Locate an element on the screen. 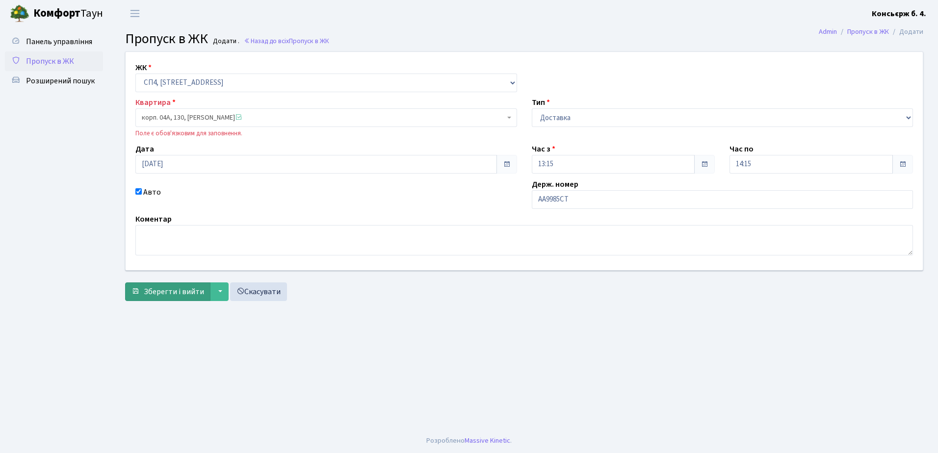  small: Додати . is located at coordinates (225, 41).